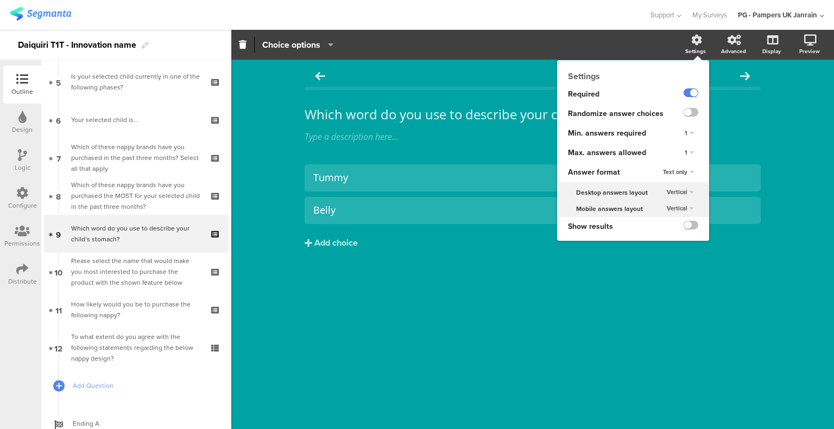 This screenshot has height=429, width=834. Describe the element at coordinates (607, 153) in the screenshot. I see `span: Max. answers allowed` at that location.